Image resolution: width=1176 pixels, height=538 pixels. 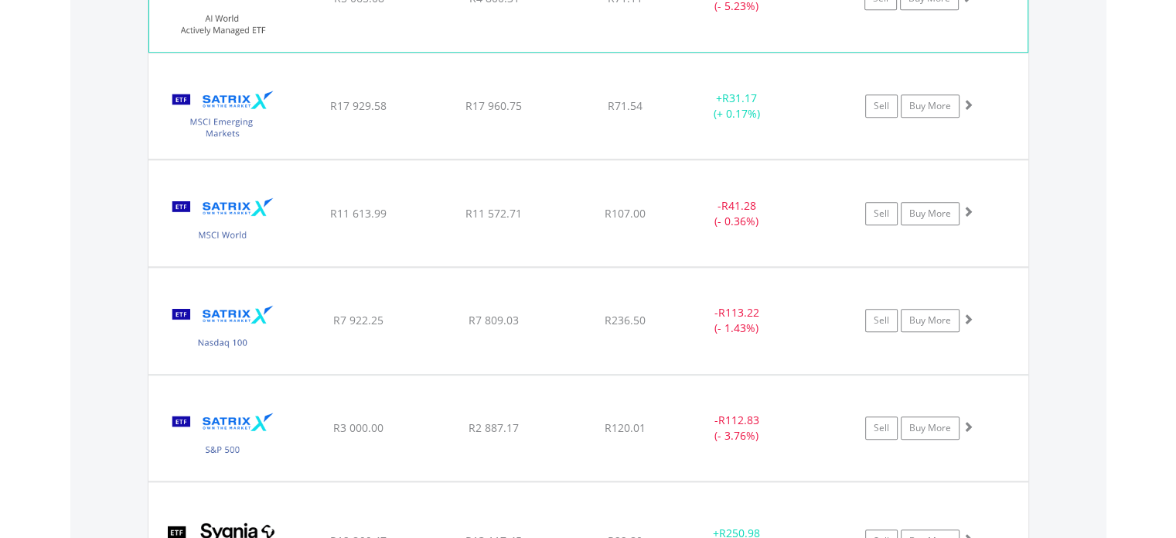 What do you see at coordinates (739, 419) in the screenshot?
I see `span: R112.83` at bounding box center [739, 419].